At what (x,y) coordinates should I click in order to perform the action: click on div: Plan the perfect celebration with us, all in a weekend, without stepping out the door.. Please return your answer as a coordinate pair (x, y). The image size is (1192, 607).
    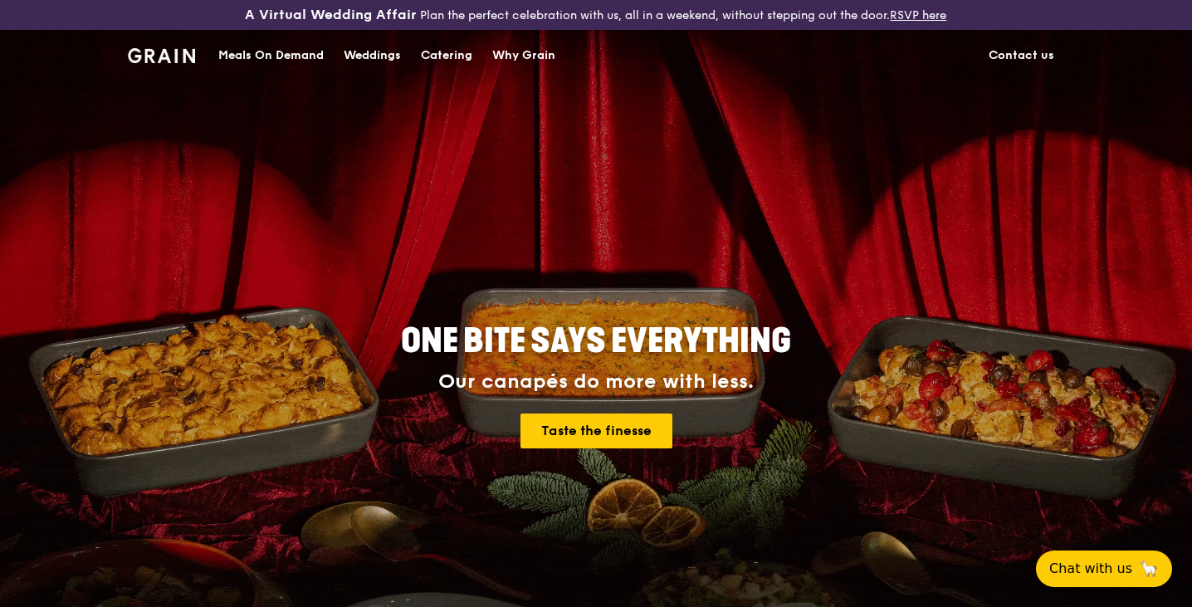
    Looking at the image, I should click on (595, 15).